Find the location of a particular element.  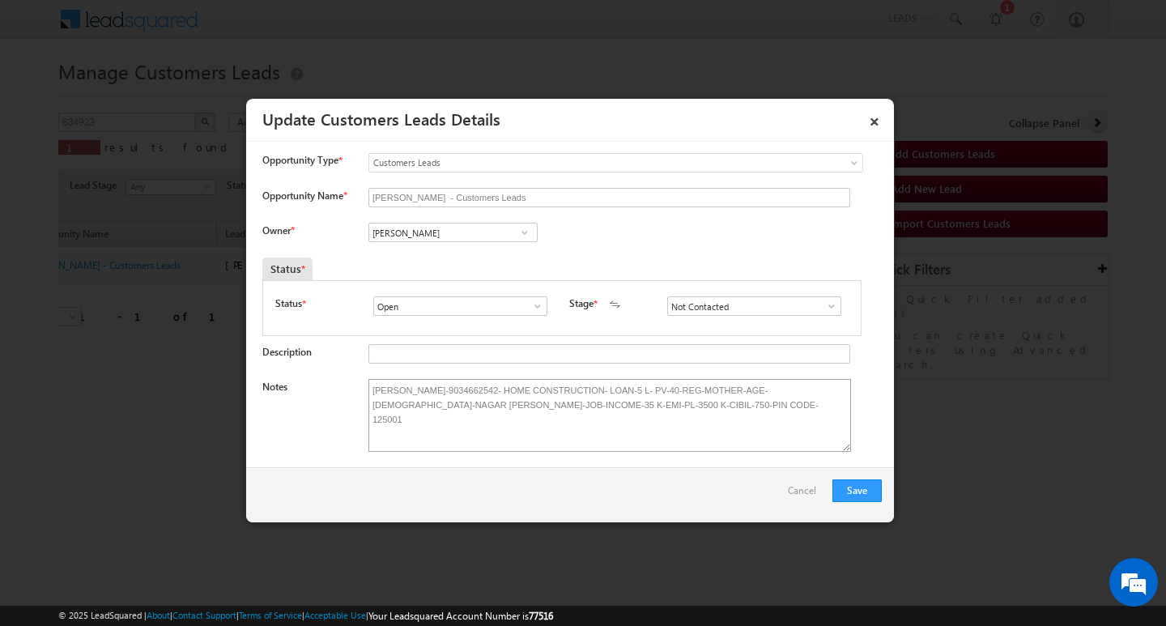

button: Save is located at coordinates (856, 490).